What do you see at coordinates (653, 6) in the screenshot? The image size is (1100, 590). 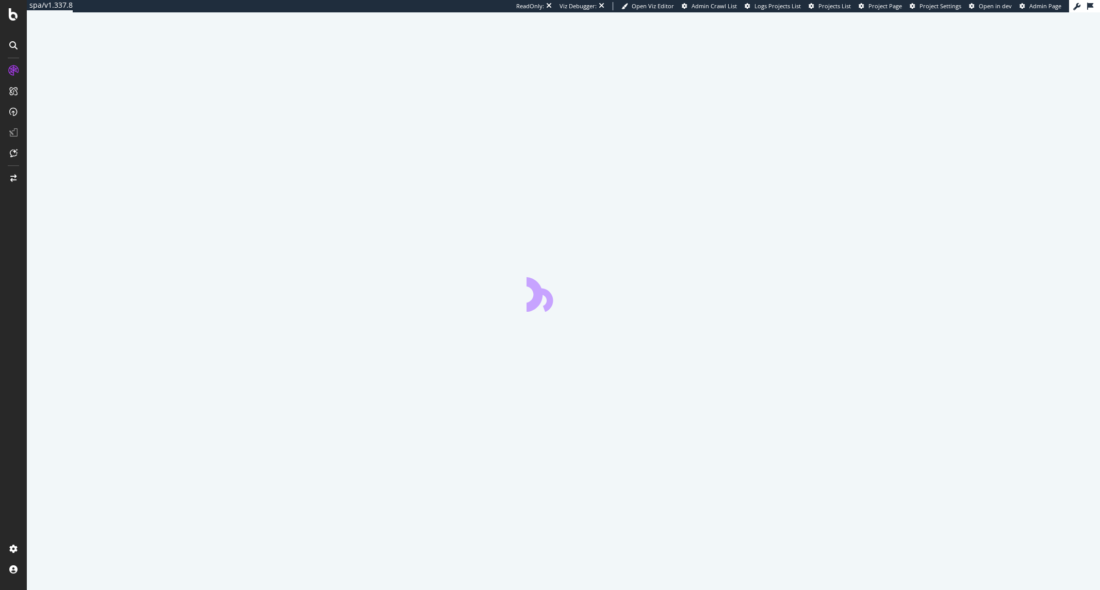 I see `span: Open Viz Editor` at bounding box center [653, 6].